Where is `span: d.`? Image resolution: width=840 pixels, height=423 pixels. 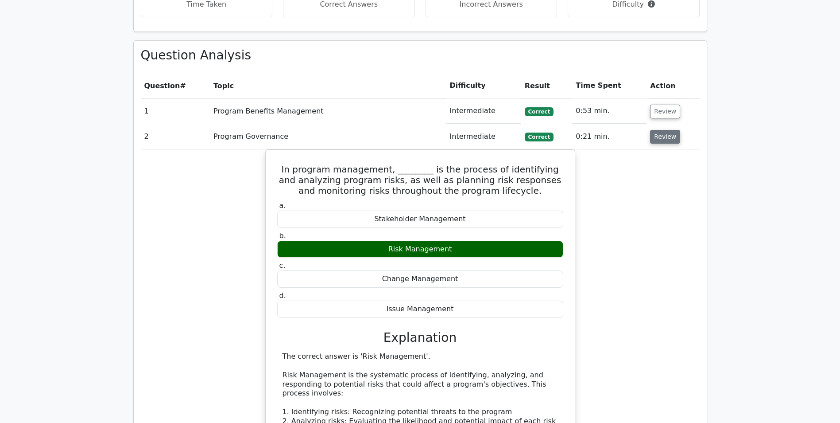
span: d. is located at coordinates (283, 295).